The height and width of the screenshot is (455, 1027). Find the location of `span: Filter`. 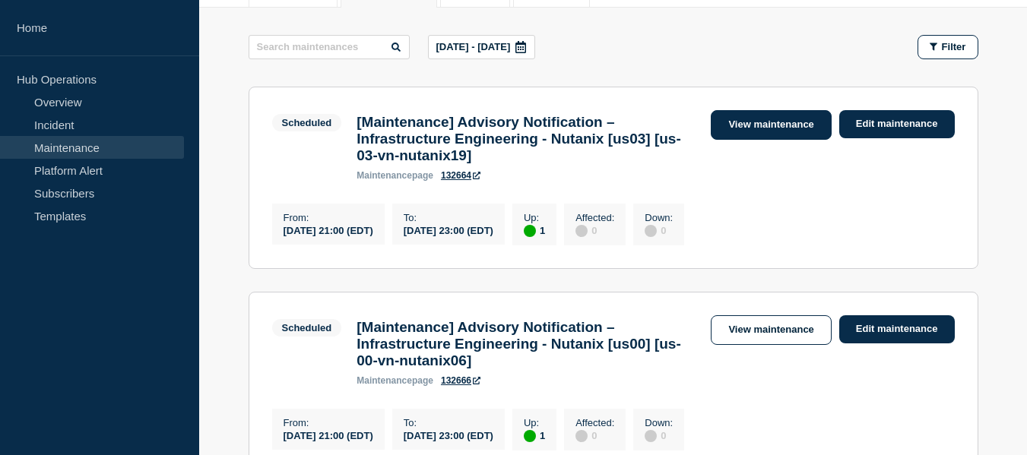

span: Filter is located at coordinates (954, 46).